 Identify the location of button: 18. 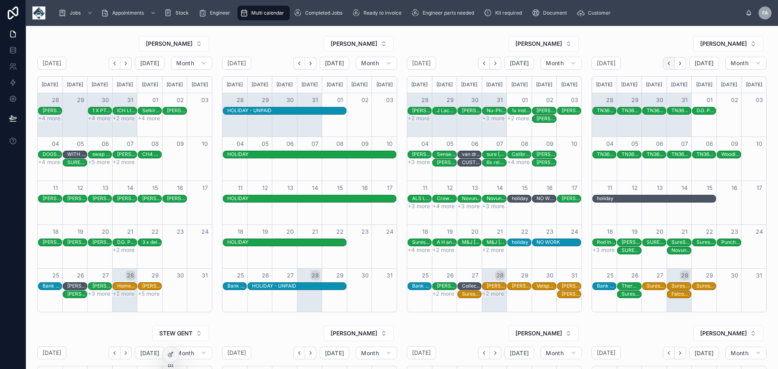
(240, 232).